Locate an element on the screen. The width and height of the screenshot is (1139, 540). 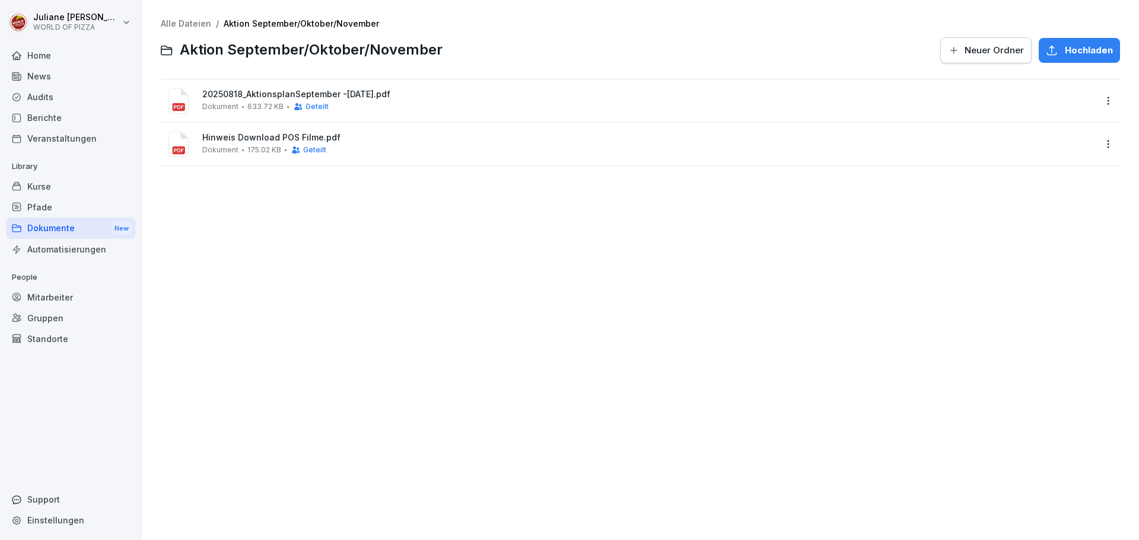
span: 175.02 KB is located at coordinates (264, 150).